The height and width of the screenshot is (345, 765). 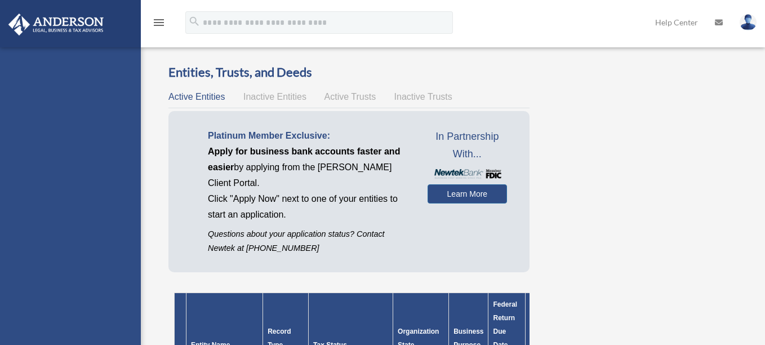 What do you see at coordinates (467, 194) in the screenshot?
I see `a: Learn More` at bounding box center [467, 194].